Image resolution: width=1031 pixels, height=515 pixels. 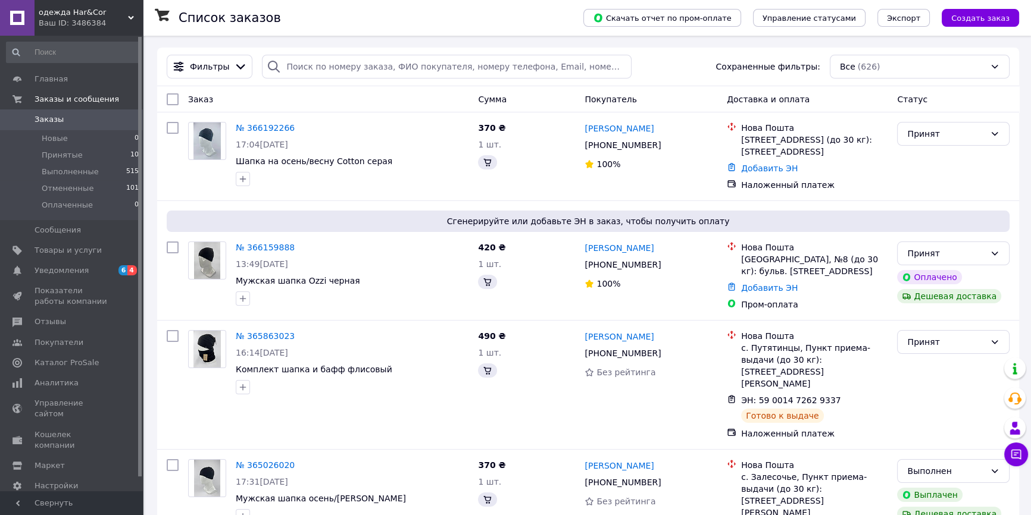 What do you see at coordinates (809, 18) in the screenshot?
I see `span: Управление статусами` at bounding box center [809, 18].